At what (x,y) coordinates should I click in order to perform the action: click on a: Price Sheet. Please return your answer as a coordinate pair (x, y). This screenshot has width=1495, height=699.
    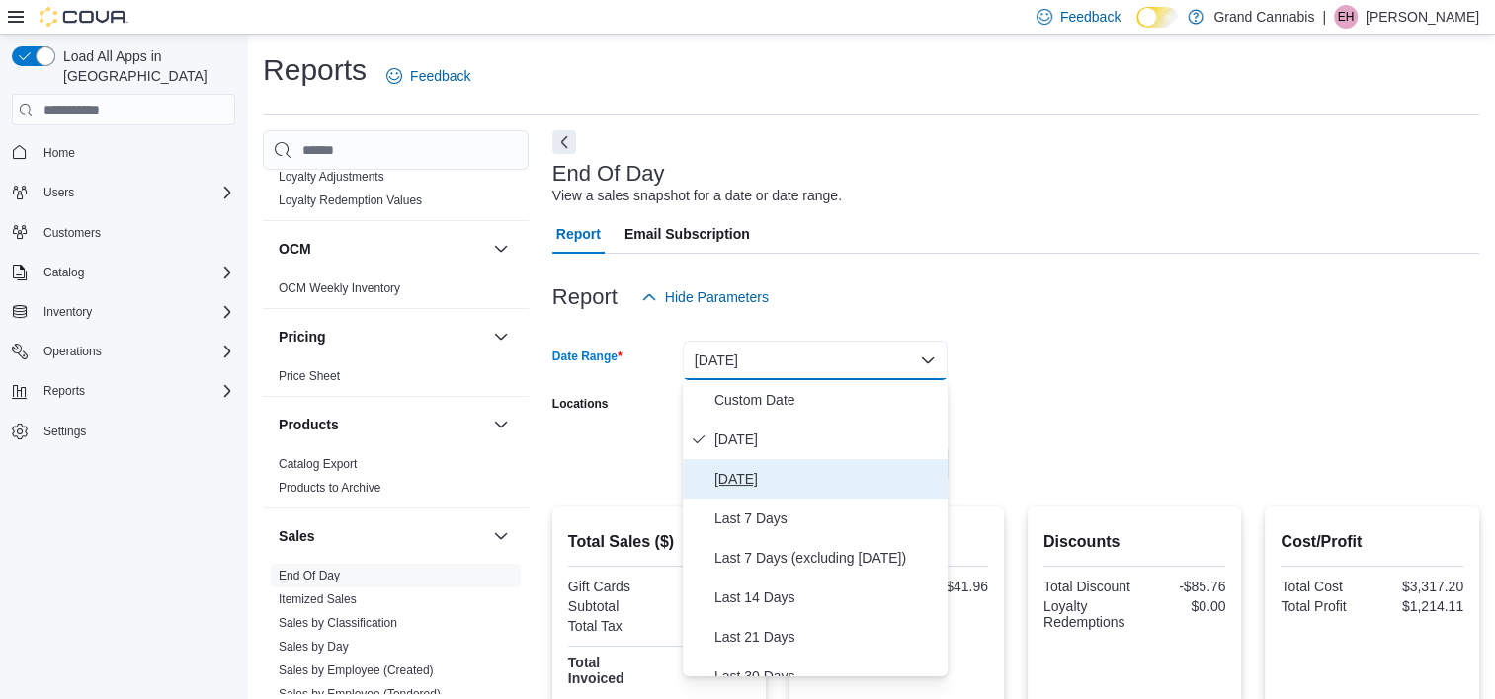
    Looking at the image, I should click on (309, 376).